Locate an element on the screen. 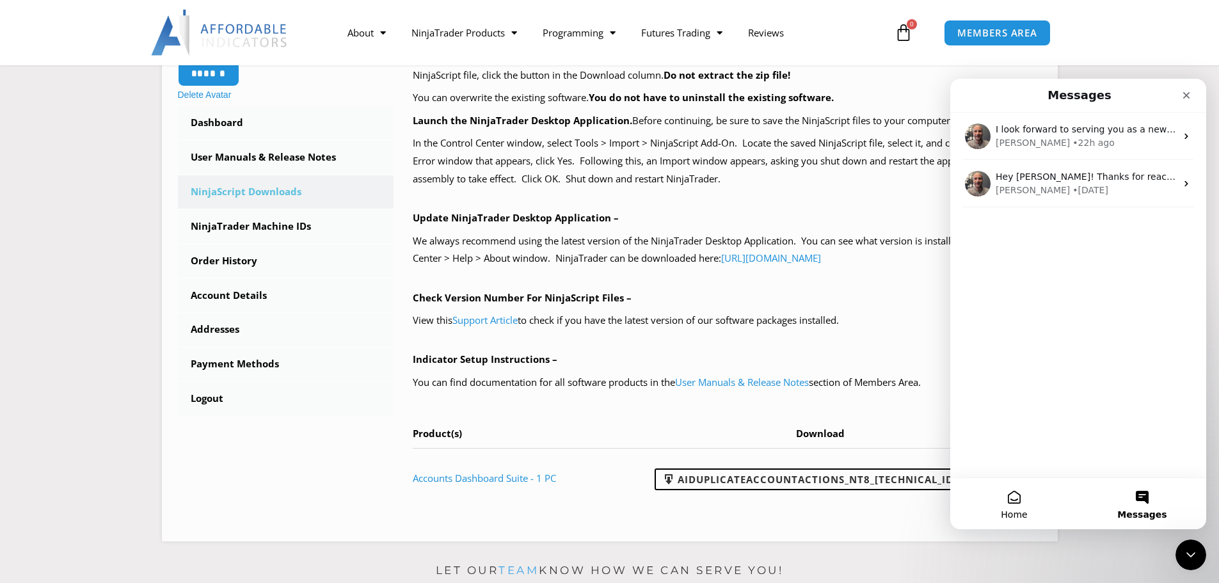 The width and height of the screenshot is (1219, 583). a: NinjaTrader Machine IDs is located at coordinates (286, 227).